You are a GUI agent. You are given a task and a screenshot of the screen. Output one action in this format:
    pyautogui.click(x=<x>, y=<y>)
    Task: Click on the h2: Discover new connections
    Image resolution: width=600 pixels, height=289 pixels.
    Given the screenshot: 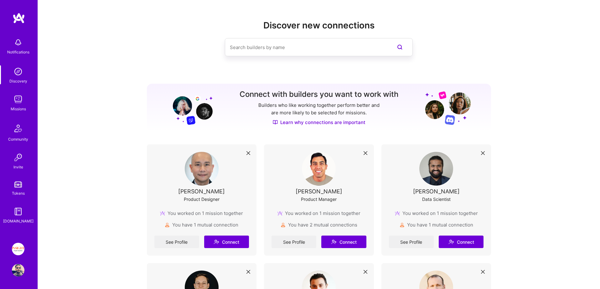 What is the action you would take?
    pyautogui.click(x=319, y=25)
    